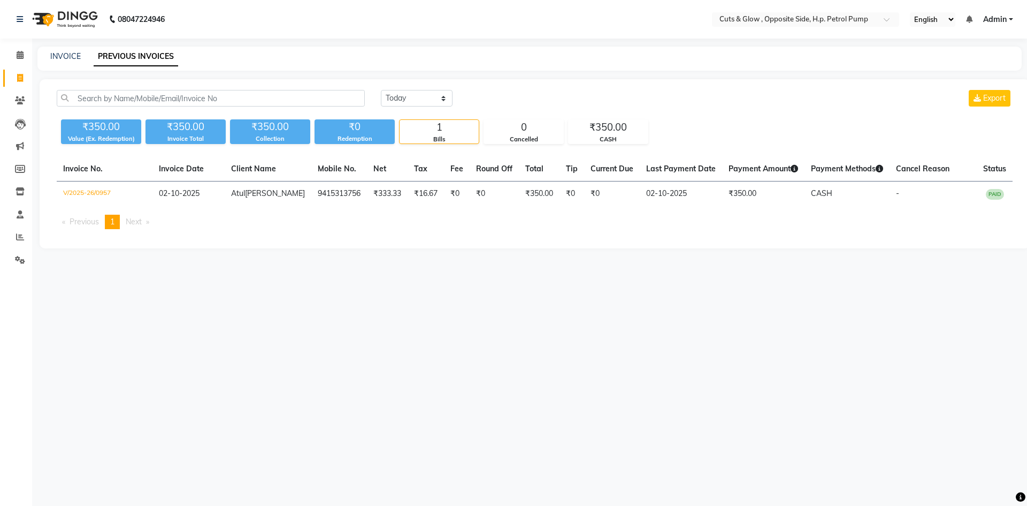 The height and width of the screenshot is (506, 1027). I want to click on div: ₹0, so click(355, 127).